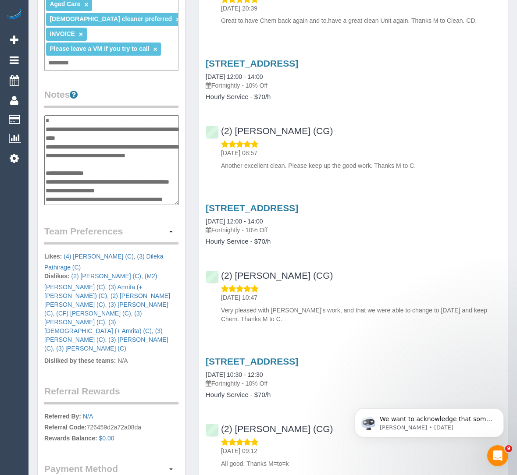 This screenshot has width=517, height=475. What do you see at coordinates (99, 49) in the screenshot?
I see `span: Please leave a VM if you try to call` at bounding box center [99, 49].